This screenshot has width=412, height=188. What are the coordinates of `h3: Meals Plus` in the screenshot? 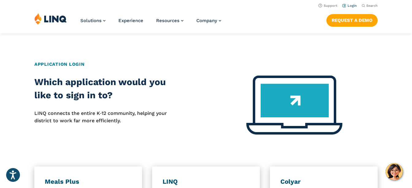 It's located at (88, 181).